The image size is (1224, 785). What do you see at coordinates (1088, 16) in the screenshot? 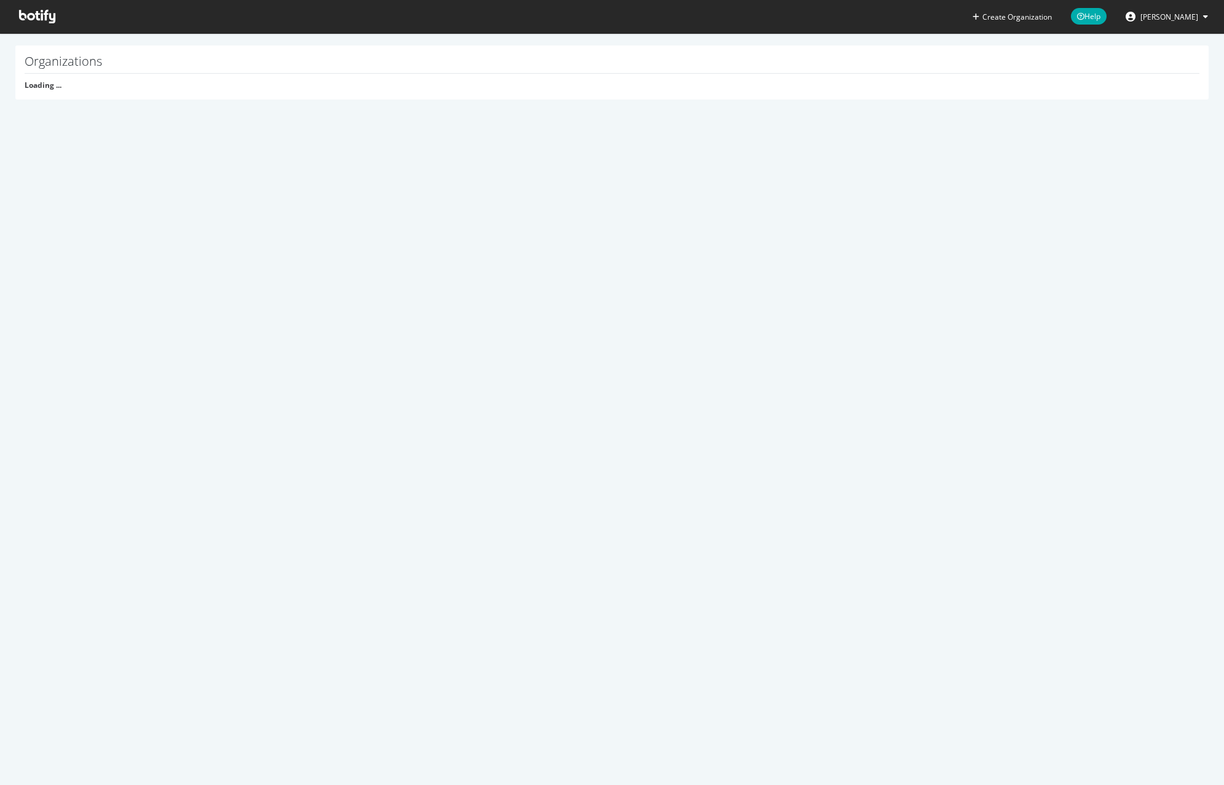
I see `span: Help` at bounding box center [1088, 16].